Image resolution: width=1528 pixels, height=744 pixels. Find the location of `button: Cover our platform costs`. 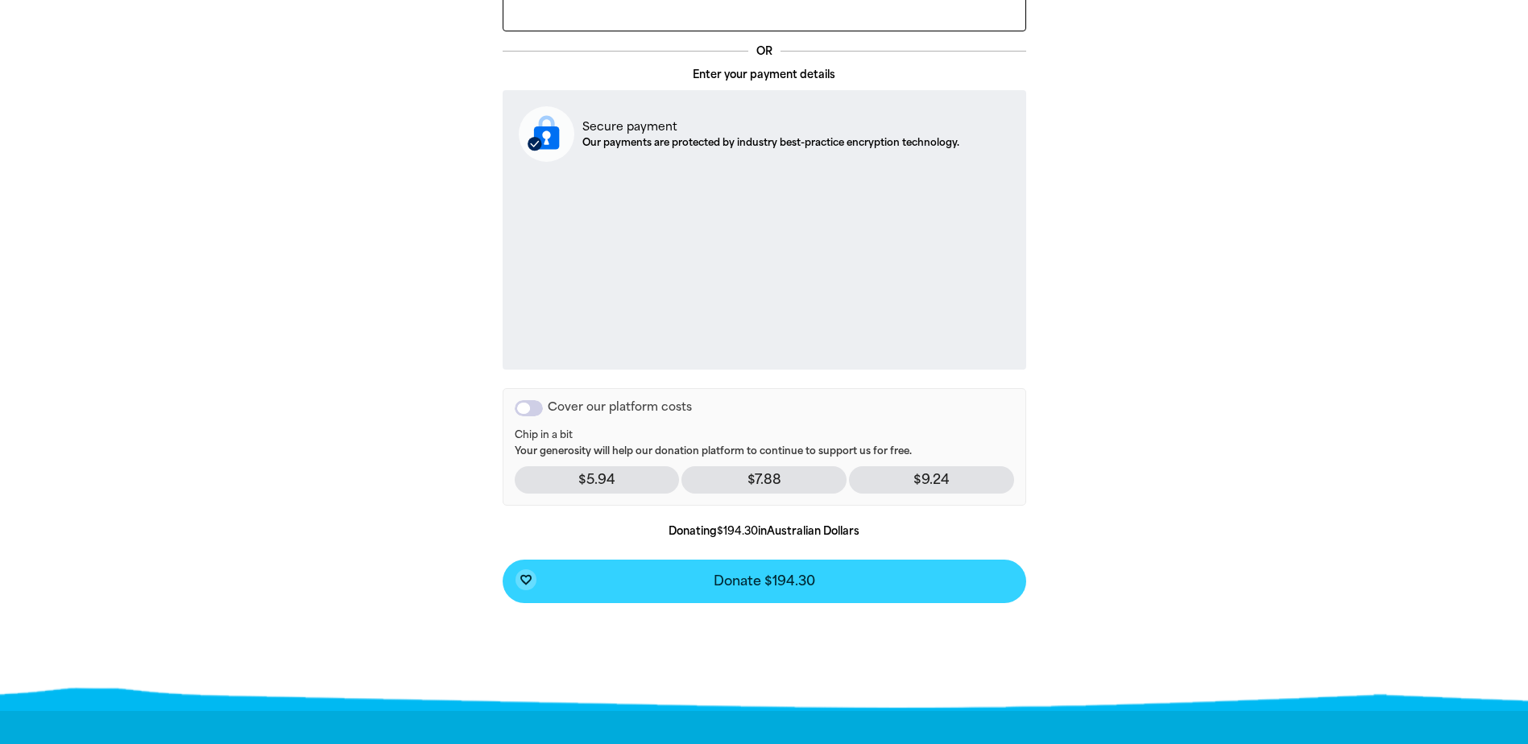

button: Cover our platform costs is located at coordinates (528, 408).